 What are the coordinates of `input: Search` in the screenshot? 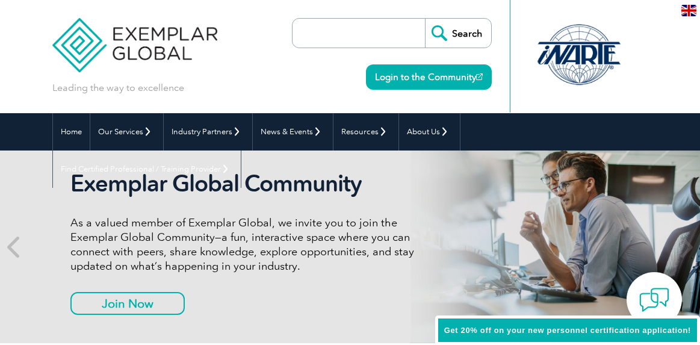 It's located at (458, 33).